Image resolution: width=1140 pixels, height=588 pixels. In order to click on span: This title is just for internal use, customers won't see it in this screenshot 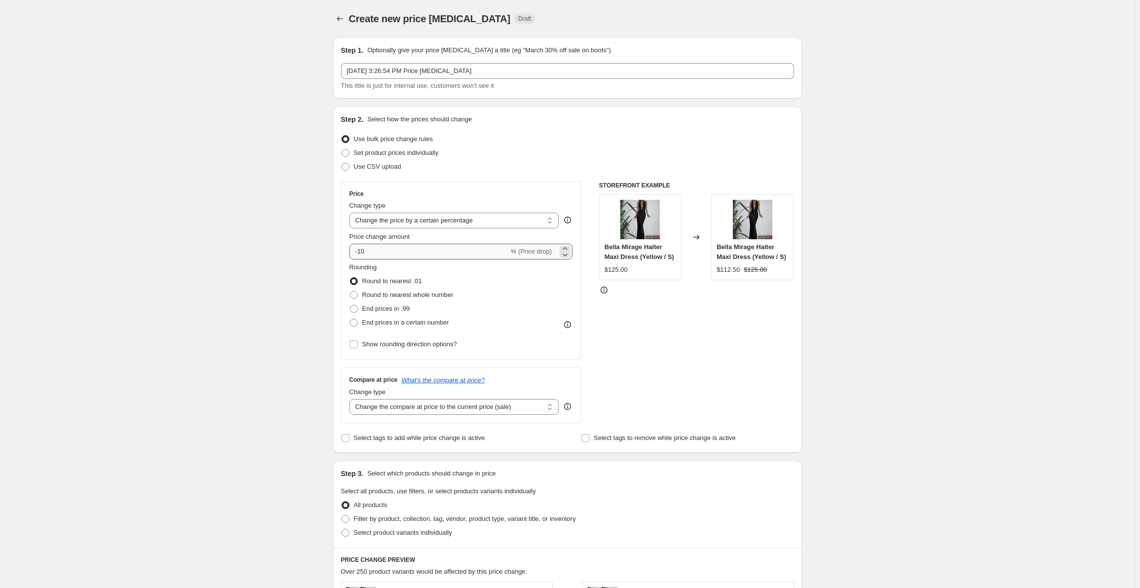, I will do `click(417, 85)`.